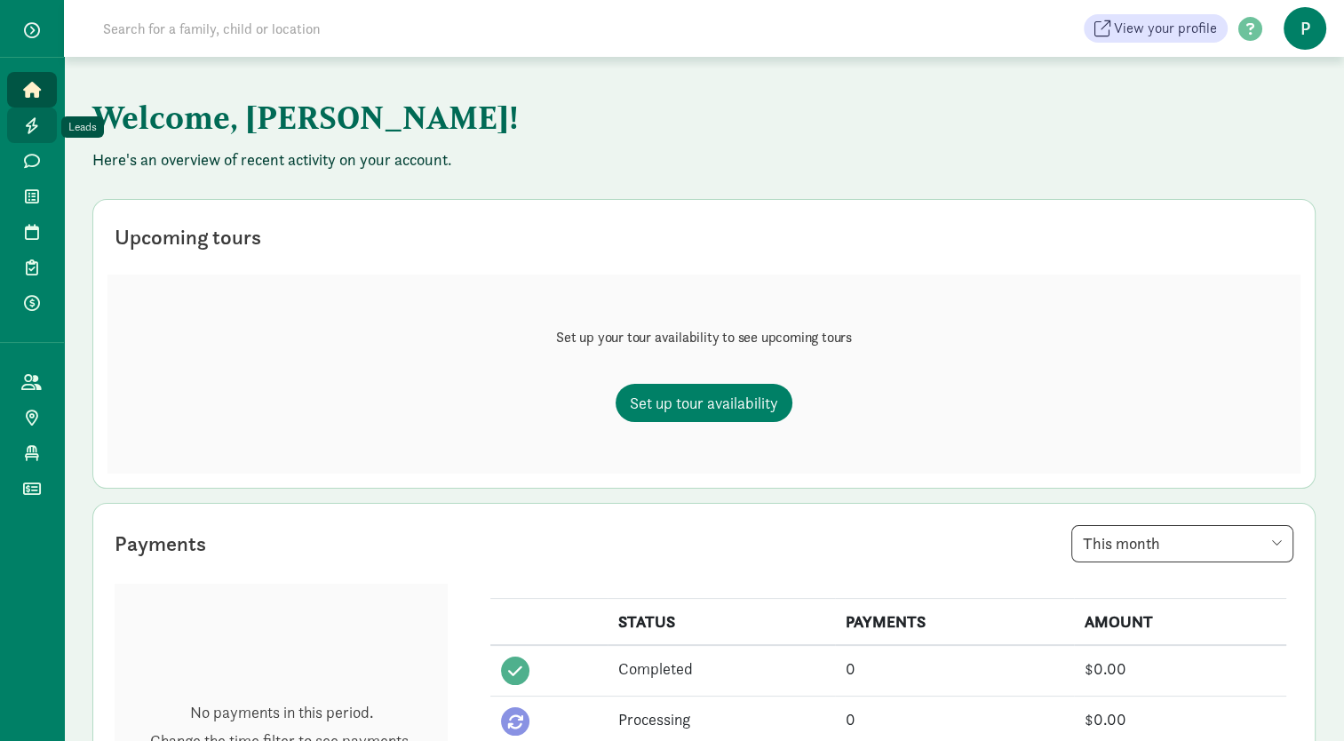 This screenshot has width=1344, height=741. Describe the element at coordinates (281, 712) in the screenshot. I see `p: No payments in this period.` at that location.